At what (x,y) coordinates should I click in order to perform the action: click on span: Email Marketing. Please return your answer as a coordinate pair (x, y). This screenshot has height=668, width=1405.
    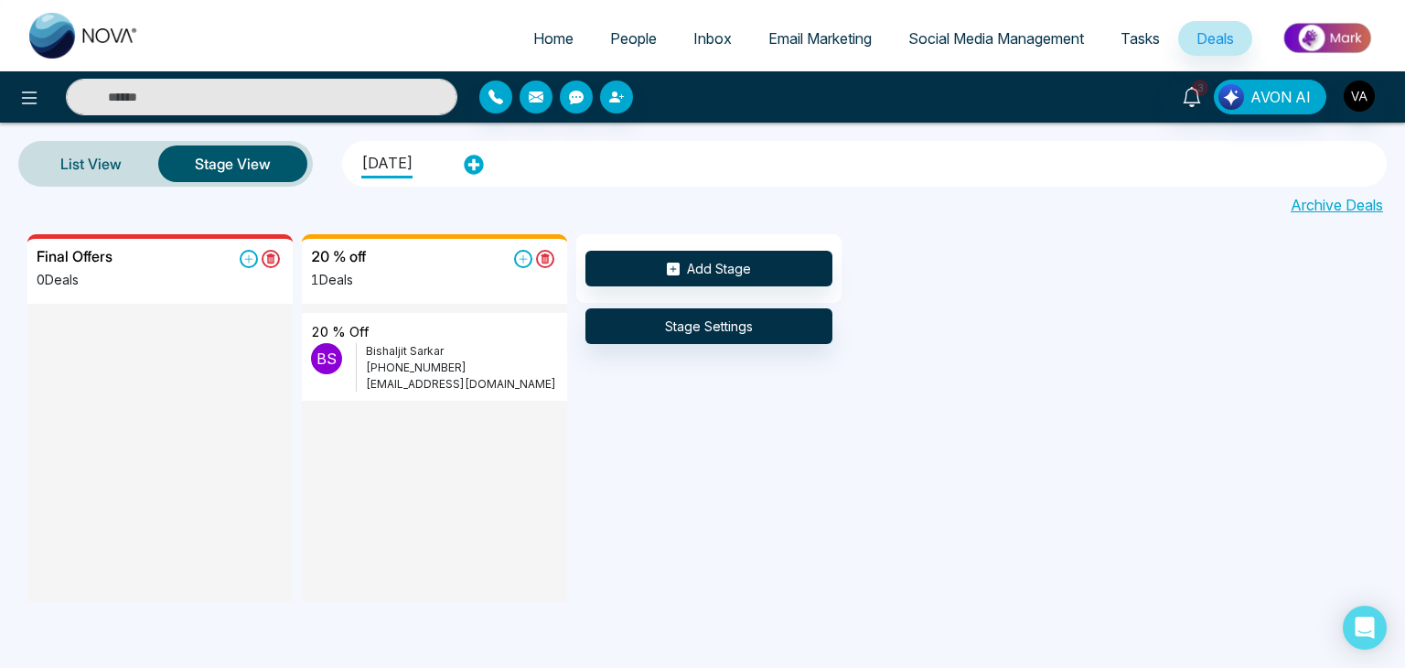
    Looking at the image, I should click on (819, 38).